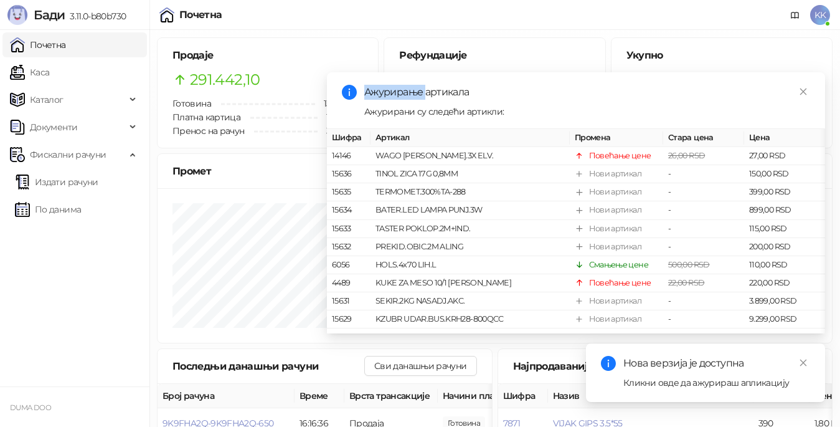 This screenshot has width=840, height=427. Describe the element at coordinates (785, 283) in the screenshot. I see `td: 220,00 RSD` at that location.